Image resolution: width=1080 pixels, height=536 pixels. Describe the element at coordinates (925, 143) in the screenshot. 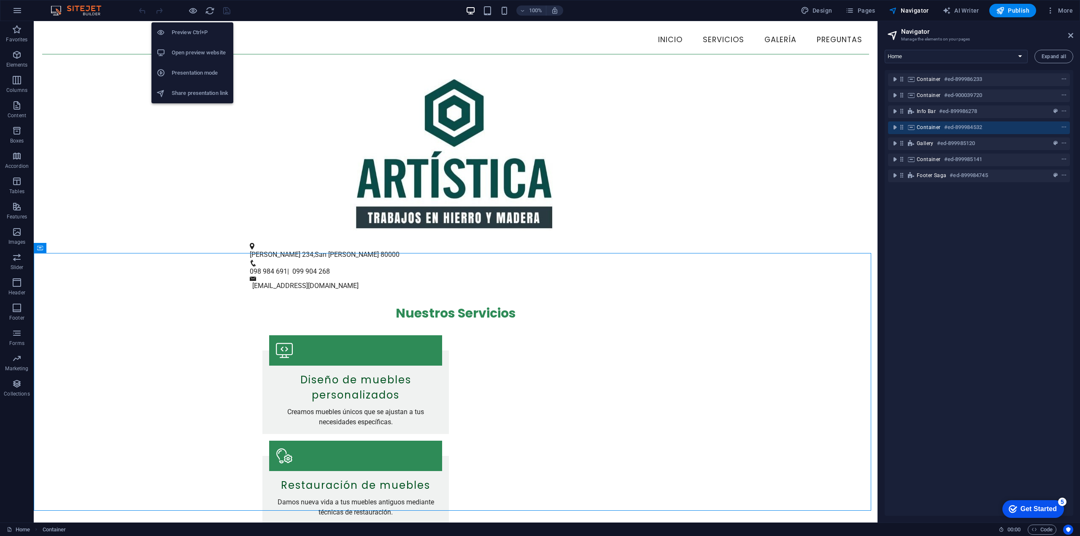

I see `span: Gallery` at that location.